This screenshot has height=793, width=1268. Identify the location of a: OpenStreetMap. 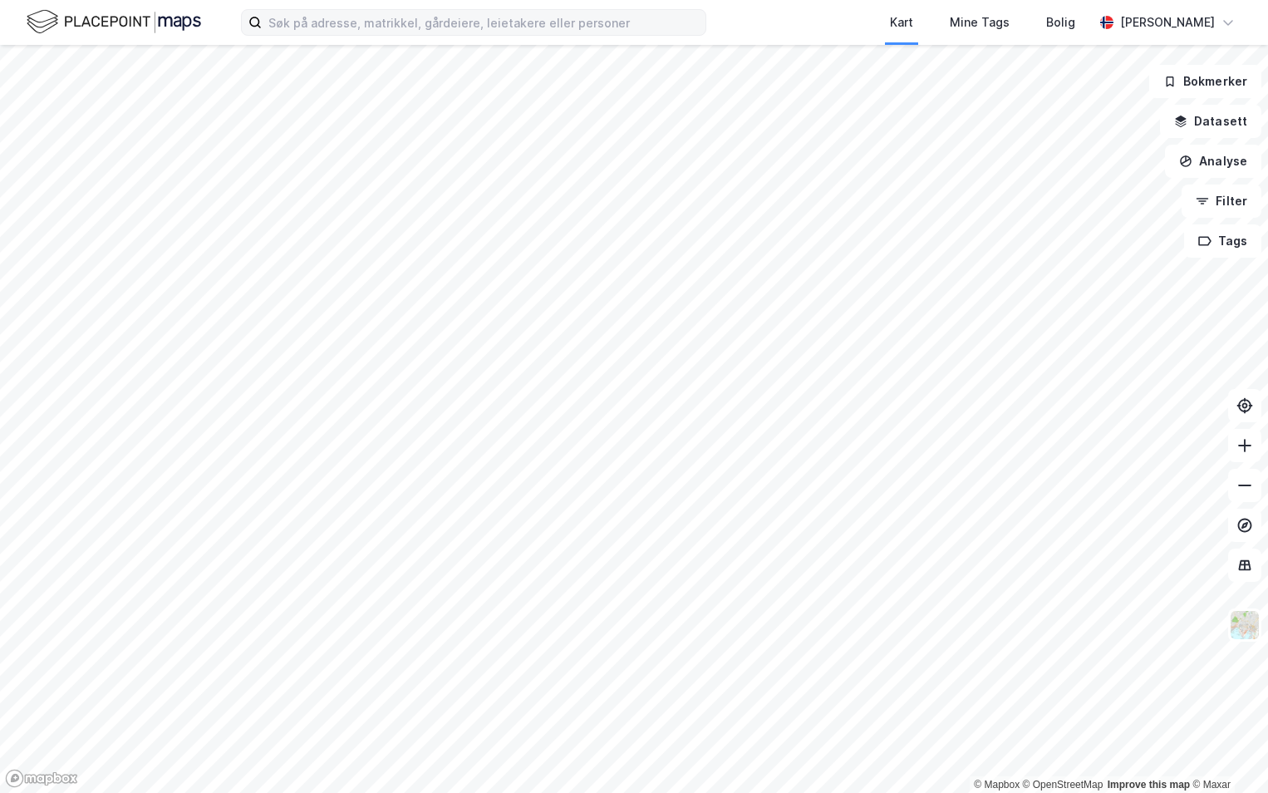
(1063, 784).